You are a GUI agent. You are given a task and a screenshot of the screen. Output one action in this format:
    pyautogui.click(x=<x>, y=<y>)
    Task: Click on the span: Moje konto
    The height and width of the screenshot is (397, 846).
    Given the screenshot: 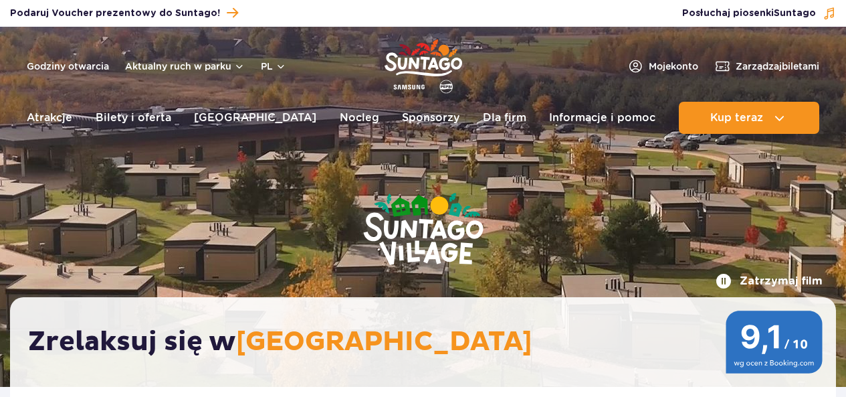 What is the action you would take?
    pyautogui.click(x=674, y=66)
    